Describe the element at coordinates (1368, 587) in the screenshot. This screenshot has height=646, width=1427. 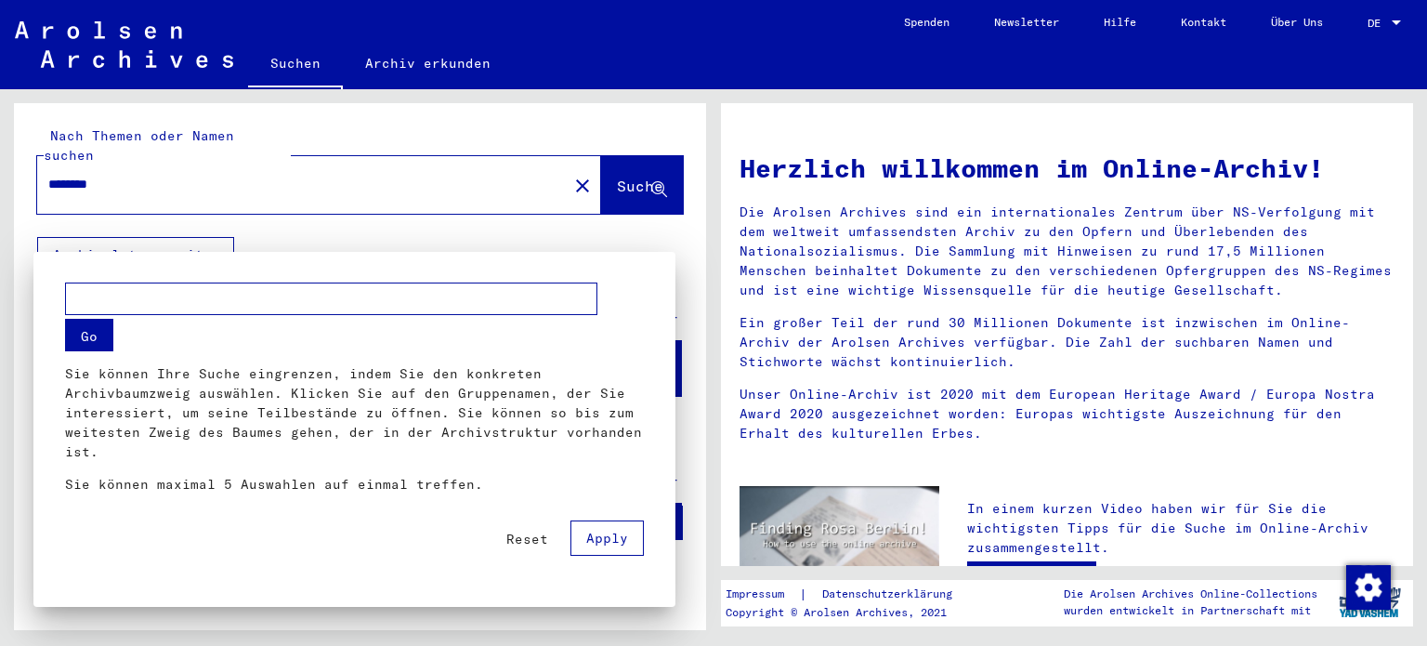
I see `img: Zustimmung ändern` at that location.